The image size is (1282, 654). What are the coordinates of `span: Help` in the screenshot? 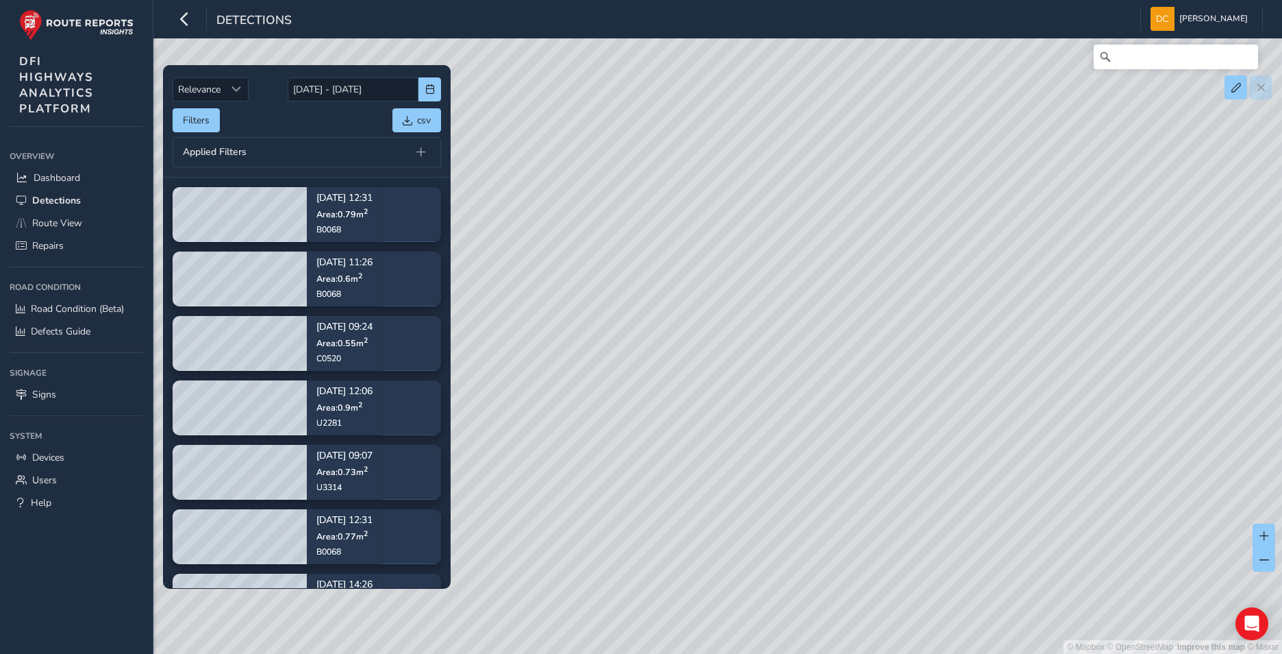 It's located at (41, 502).